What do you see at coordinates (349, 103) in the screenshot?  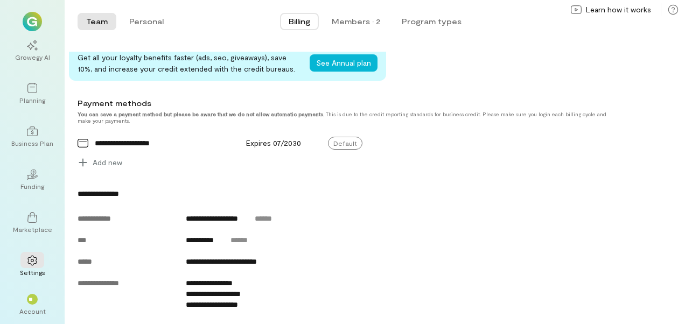 I see `div: Payment methods` at bounding box center [349, 103].